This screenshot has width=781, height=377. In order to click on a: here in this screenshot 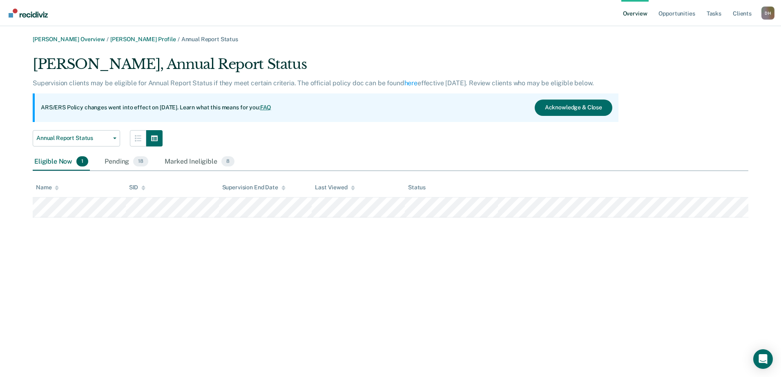, I will do `click(411, 83)`.